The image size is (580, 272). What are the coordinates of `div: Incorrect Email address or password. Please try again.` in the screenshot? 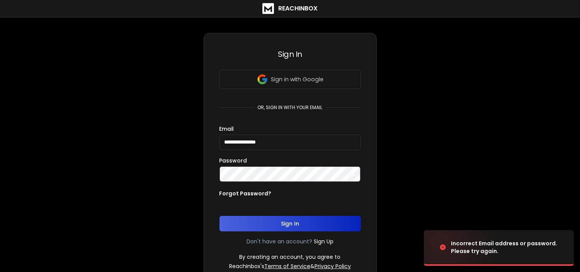 It's located at (508, 247).